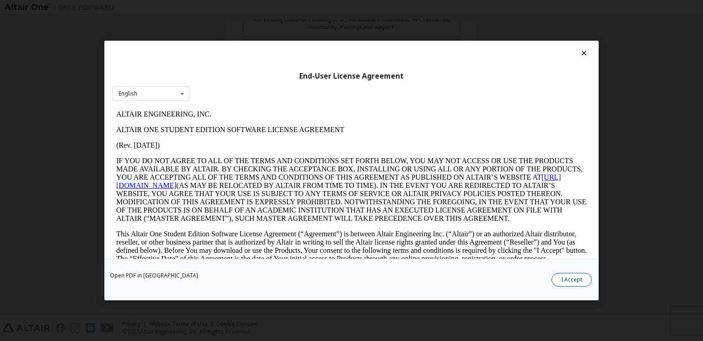 This screenshot has height=341, width=703. What do you see at coordinates (239, 140) in the screenshot?
I see `p: This Altair One Student Edition Software License Agreement (“Agreement”) is between Altair Engine...` at bounding box center [239, 140].